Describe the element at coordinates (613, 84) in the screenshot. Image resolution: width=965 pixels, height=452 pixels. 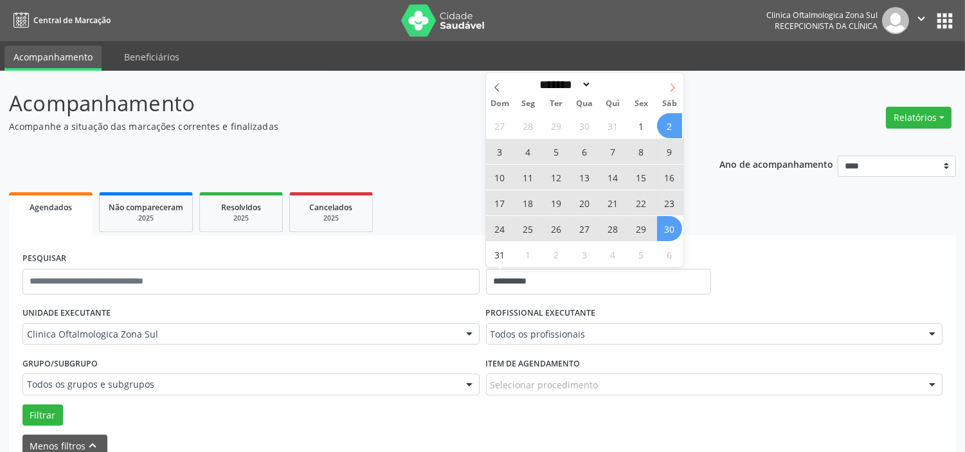
I see `input: Year` at that location.